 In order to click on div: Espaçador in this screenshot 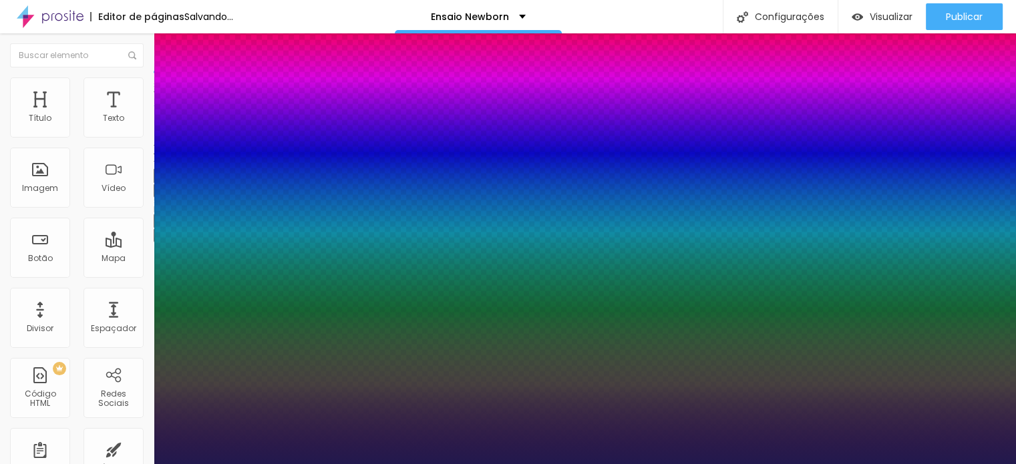, I will do `click(114, 329)`.